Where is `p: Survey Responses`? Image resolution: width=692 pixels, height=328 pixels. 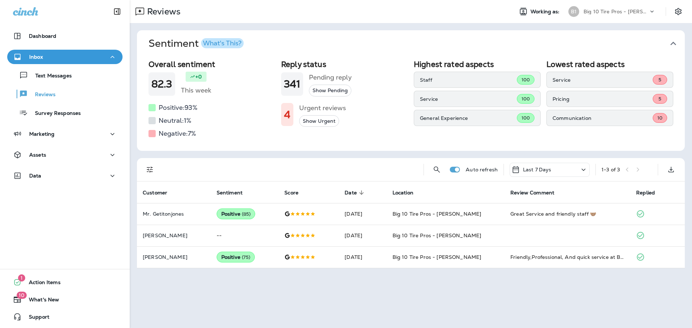
p: Survey Responses is located at coordinates (54, 114).